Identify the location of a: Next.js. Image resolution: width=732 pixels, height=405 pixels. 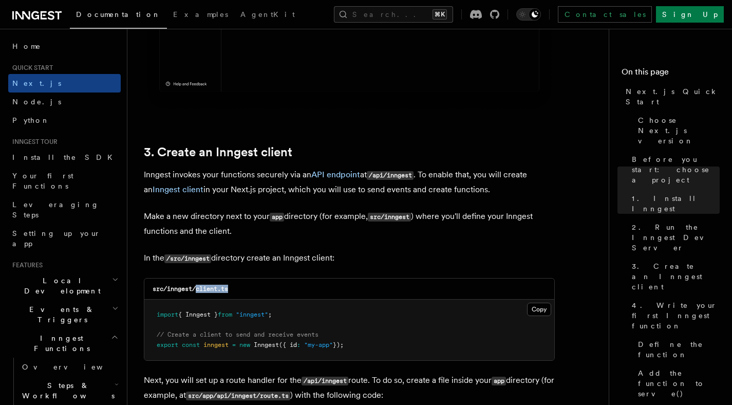
(64, 83).